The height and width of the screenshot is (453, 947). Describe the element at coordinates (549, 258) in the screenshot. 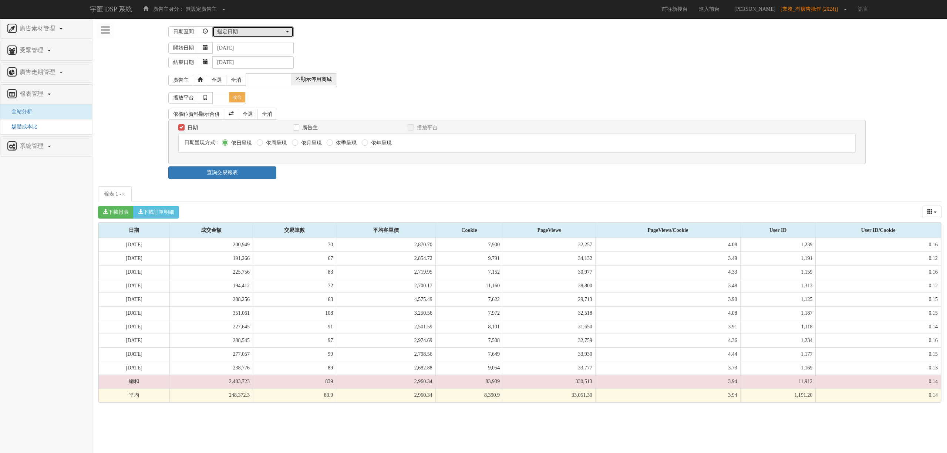

I see `td: 34,132` at that location.